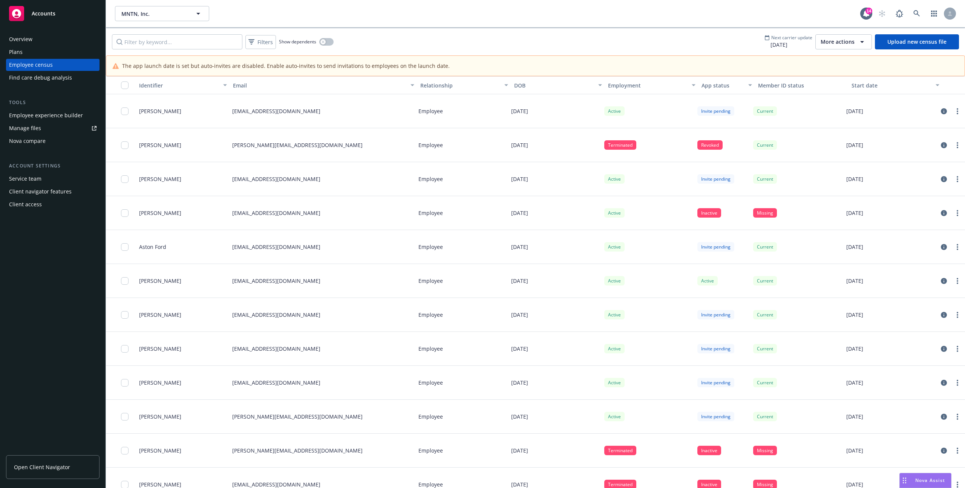  Describe the element at coordinates (926, 480) in the screenshot. I see `button: Nova Assist` at that location.